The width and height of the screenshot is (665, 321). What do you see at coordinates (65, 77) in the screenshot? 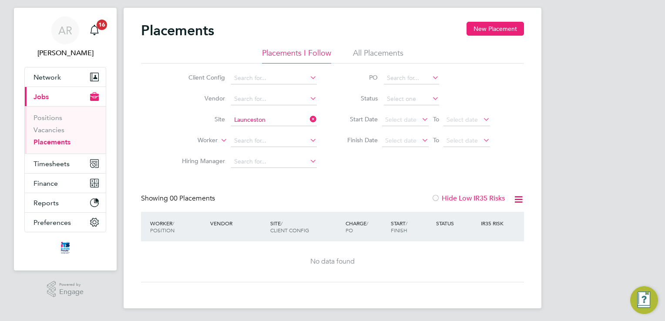
I see `button: Network` at bounding box center [65, 77].